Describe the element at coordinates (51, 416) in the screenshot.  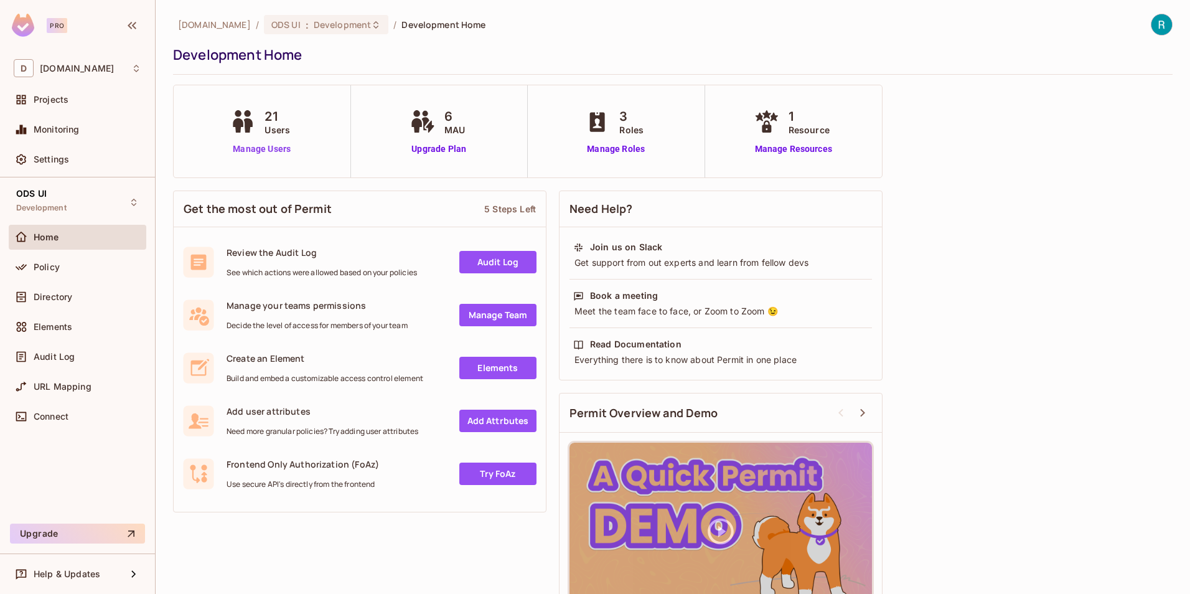
I see `span: Connect` at that location.